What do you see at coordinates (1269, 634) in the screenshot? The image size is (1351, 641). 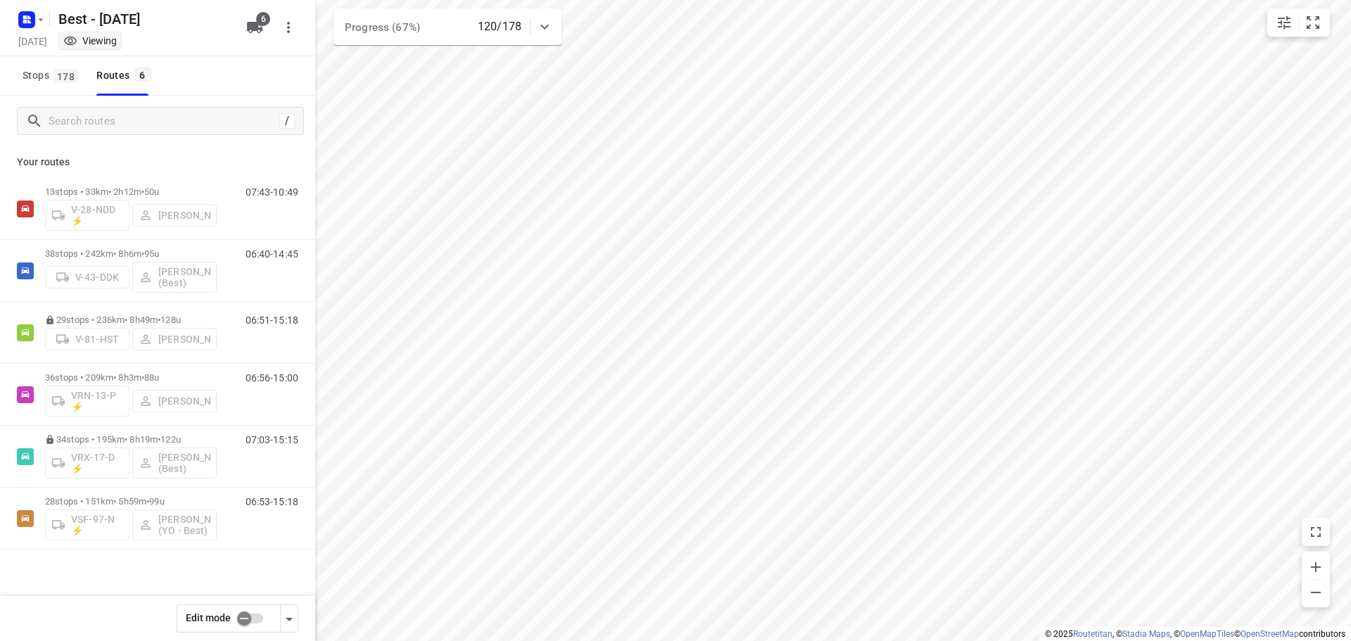 I see `a: OpenStreetMap` at bounding box center [1269, 634].